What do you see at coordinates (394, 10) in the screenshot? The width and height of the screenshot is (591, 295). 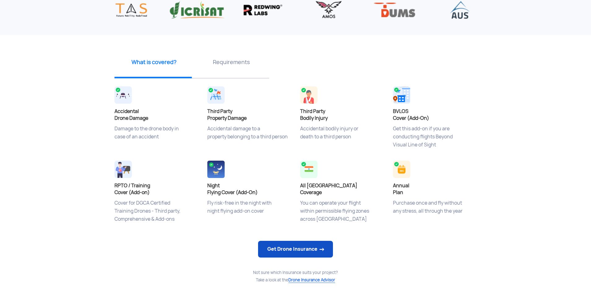 I see `img: DUMS` at bounding box center [394, 10].